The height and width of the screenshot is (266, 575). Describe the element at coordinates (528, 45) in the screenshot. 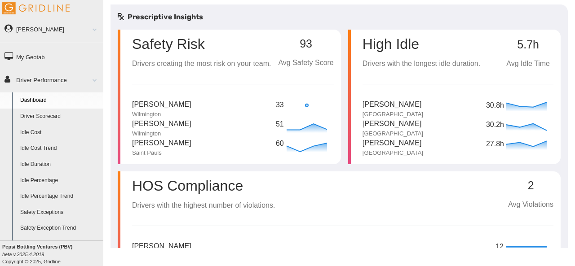

I see `p: 5.7h` at that location.